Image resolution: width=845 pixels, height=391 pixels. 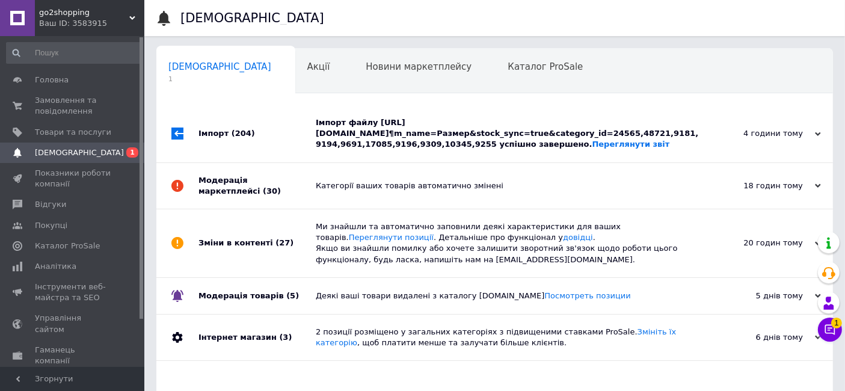 What do you see at coordinates (285, 337) in the screenshot?
I see `span: (3)` at bounding box center [285, 337].